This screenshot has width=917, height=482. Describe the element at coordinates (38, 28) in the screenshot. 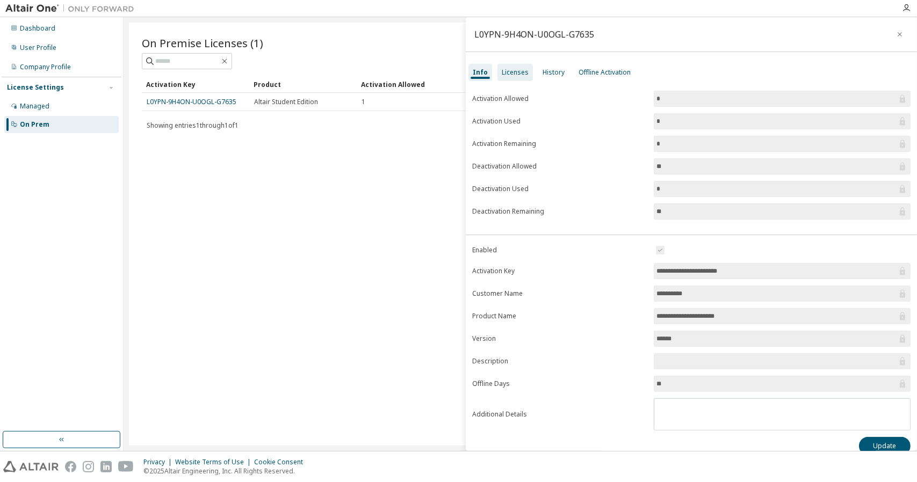

I see `div: Dashboard` at that location.